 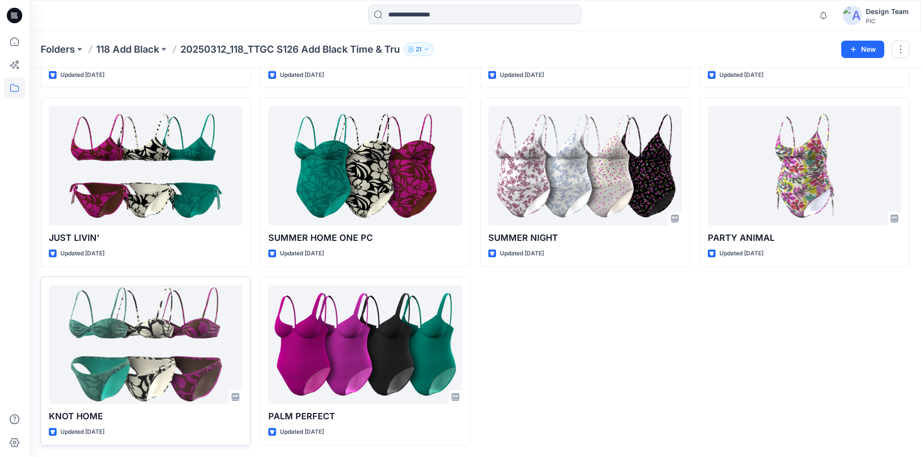 What do you see at coordinates (128, 49) in the screenshot?
I see `p: 118 Add Black` at bounding box center [128, 49].